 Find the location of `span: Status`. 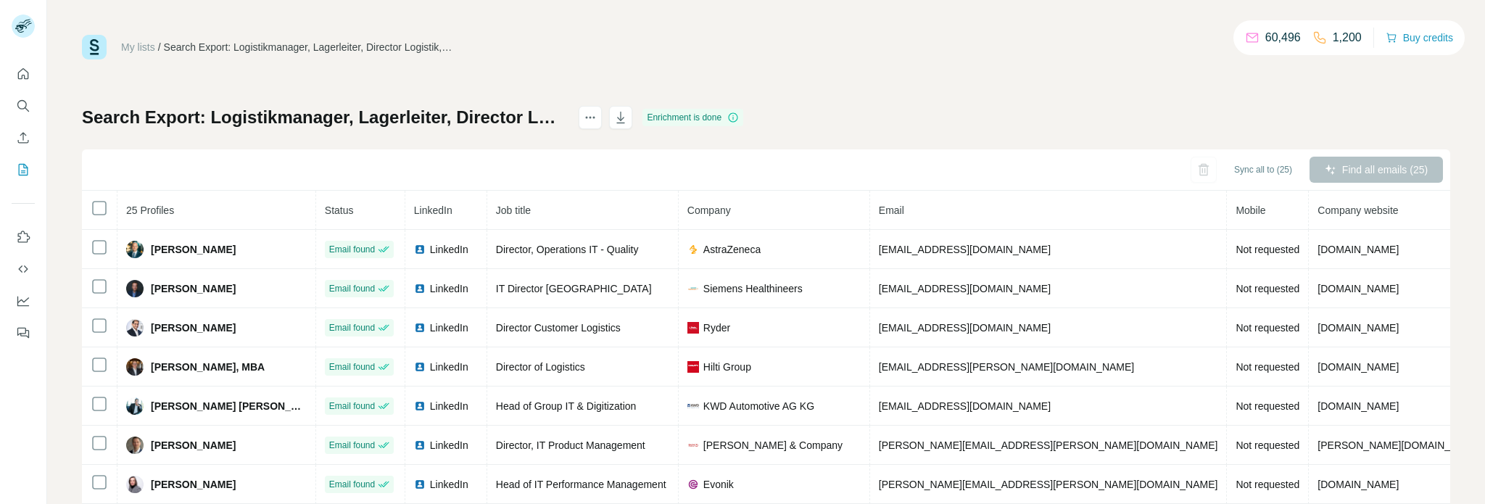

span: Status is located at coordinates (339, 210).